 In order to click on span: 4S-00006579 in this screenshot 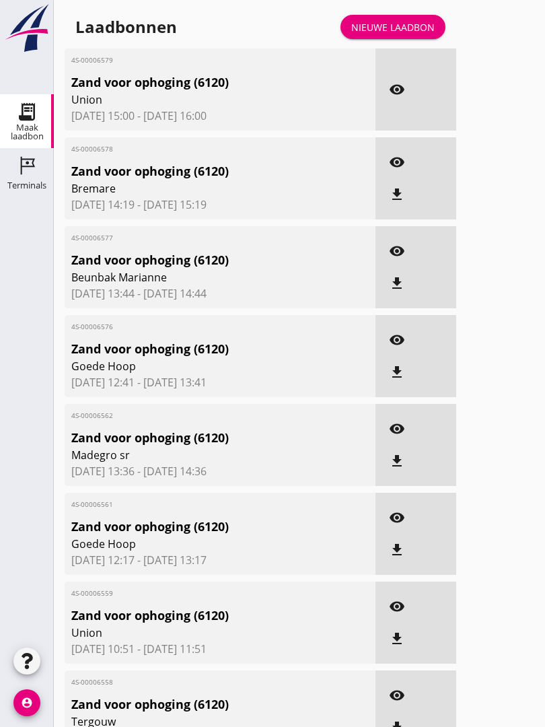, I will do `click(195, 60)`.